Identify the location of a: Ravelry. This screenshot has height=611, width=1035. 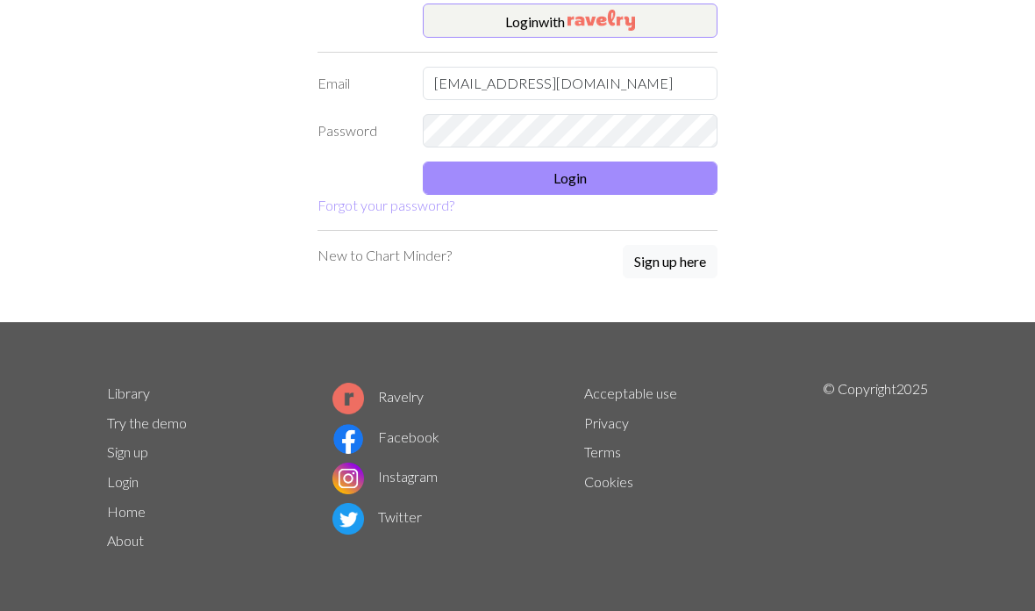
(378, 396).